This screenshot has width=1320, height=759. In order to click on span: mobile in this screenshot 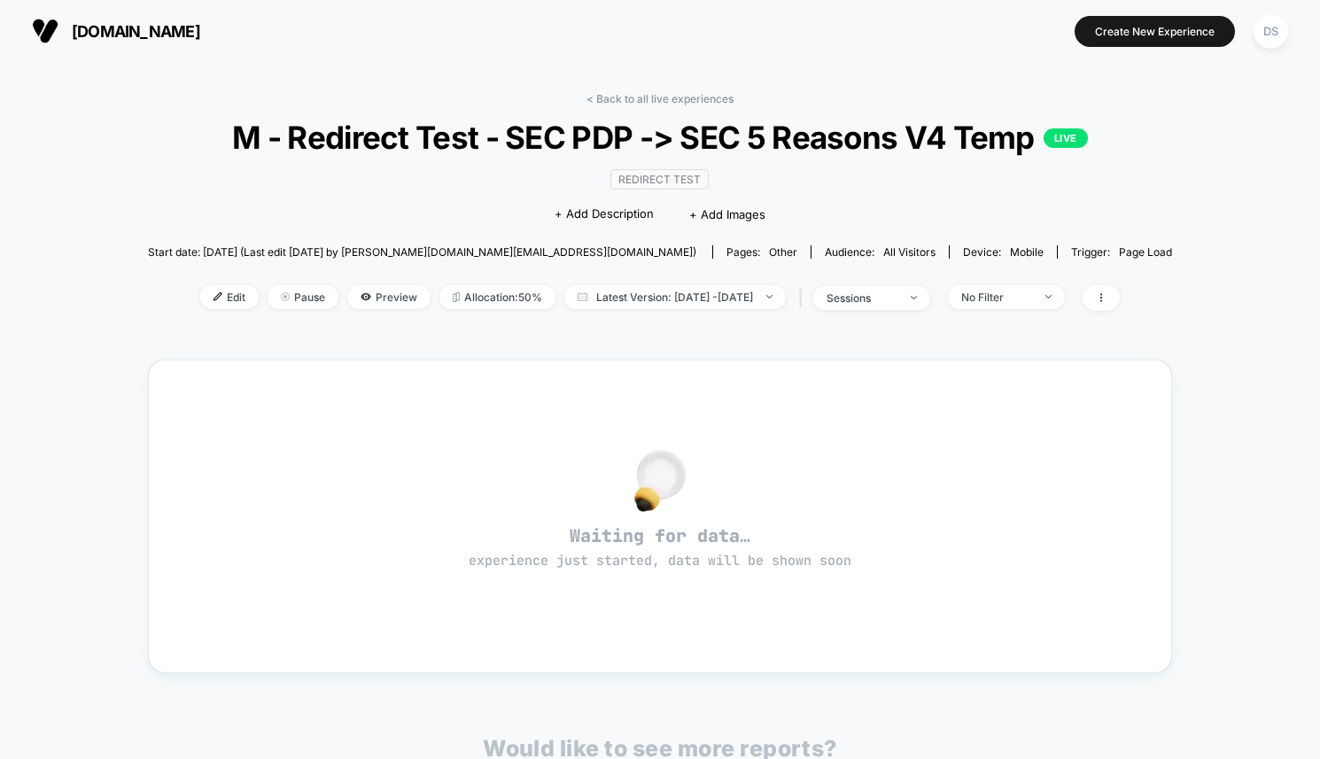, I will do `click(1026, 252)`.